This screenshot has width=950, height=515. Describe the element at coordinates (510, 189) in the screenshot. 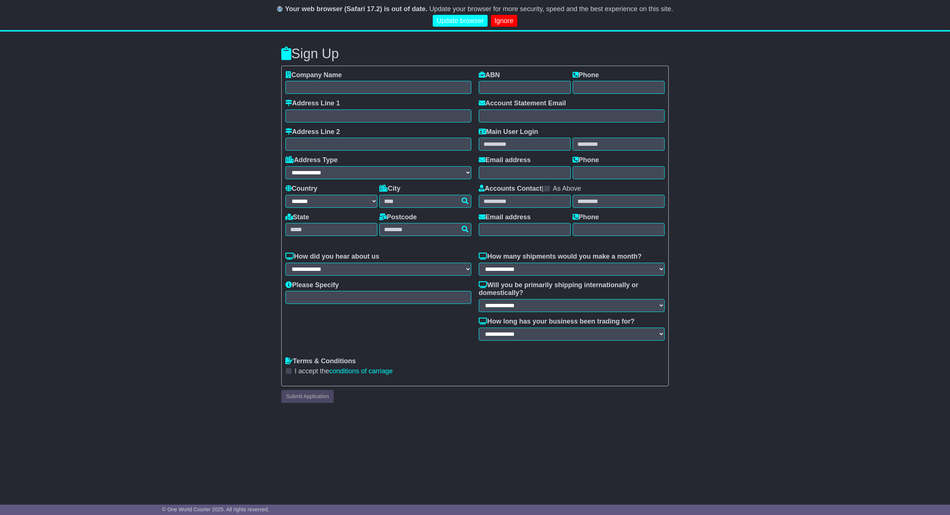

I see `label: Accounts Contact` at that location.